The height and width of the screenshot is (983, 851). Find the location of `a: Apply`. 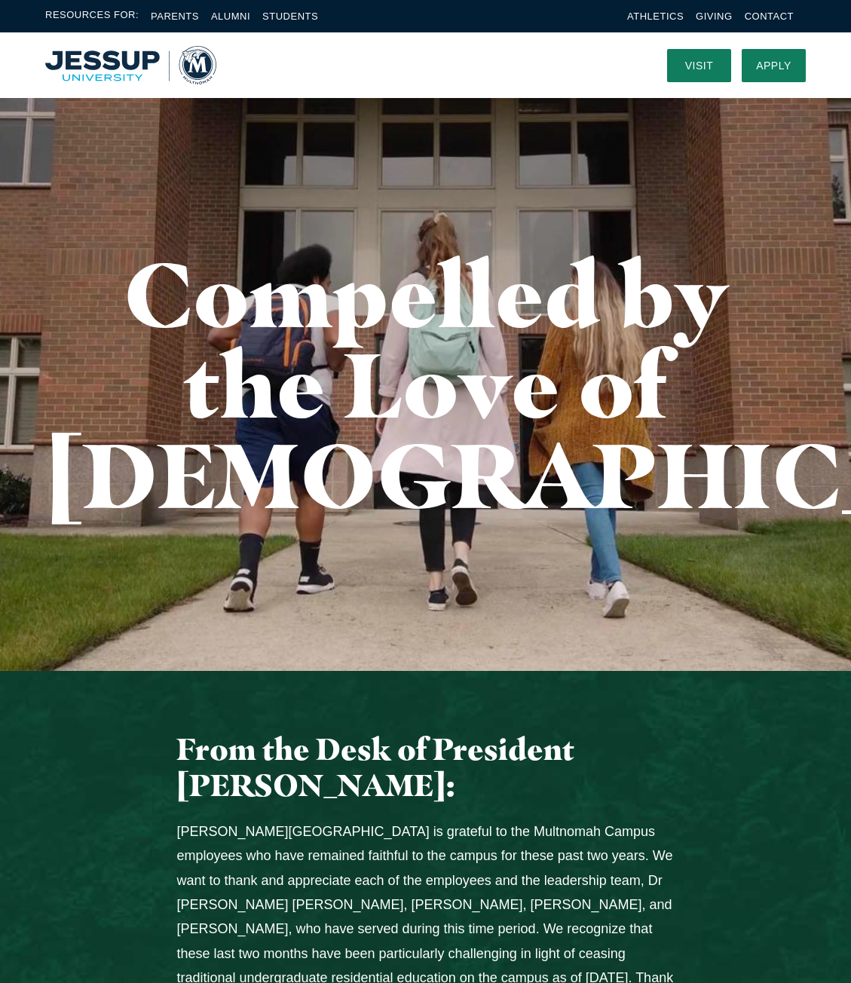

a: Apply is located at coordinates (773, 66).